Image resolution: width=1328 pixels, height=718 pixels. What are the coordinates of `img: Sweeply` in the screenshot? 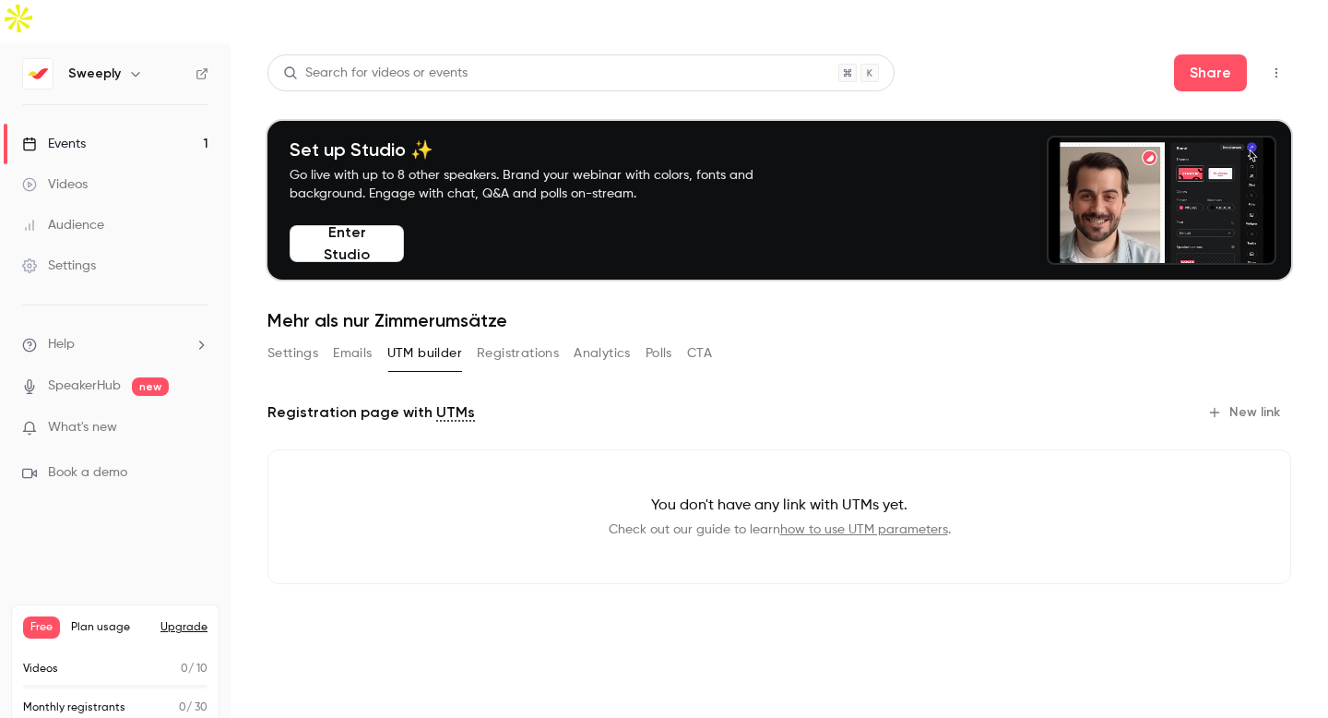 It's located at (38, 74).